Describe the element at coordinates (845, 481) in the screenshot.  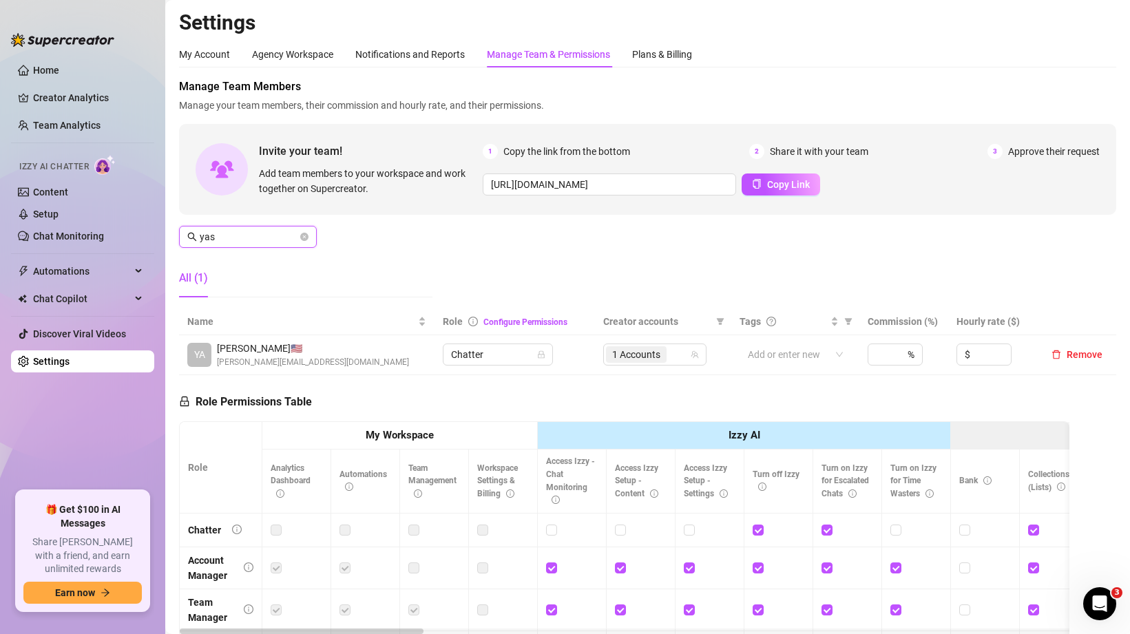
I see `span: Turn on Izzy for Escalated Chats` at that location.